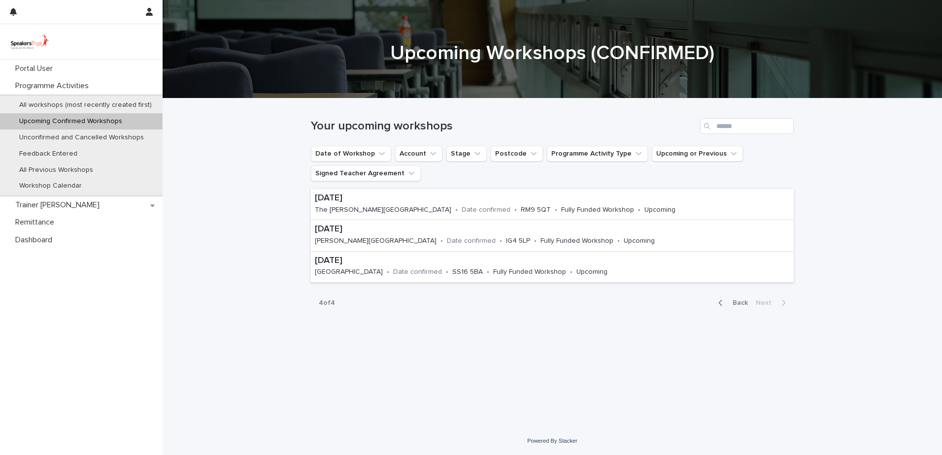  Describe the element at coordinates (36, 222) in the screenshot. I see `p: Remittance` at that location.